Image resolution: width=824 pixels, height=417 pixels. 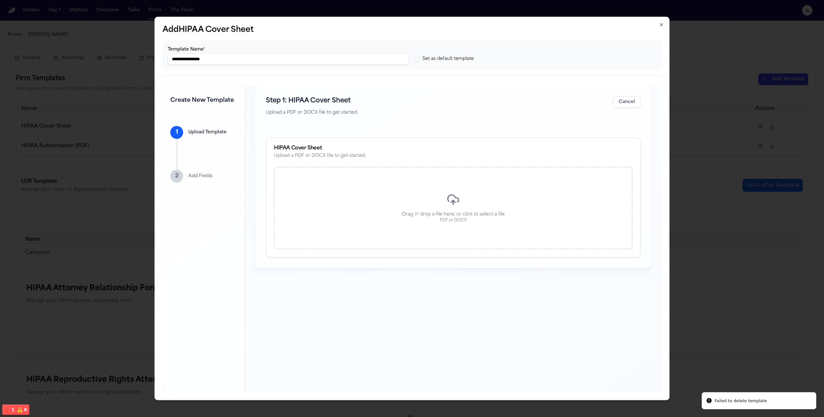 What do you see at coordinates (453, 214) in the screenshot?
I see `p: Drag 'n' drop a file here, or click to select a file` at bounding box center [453, 214].